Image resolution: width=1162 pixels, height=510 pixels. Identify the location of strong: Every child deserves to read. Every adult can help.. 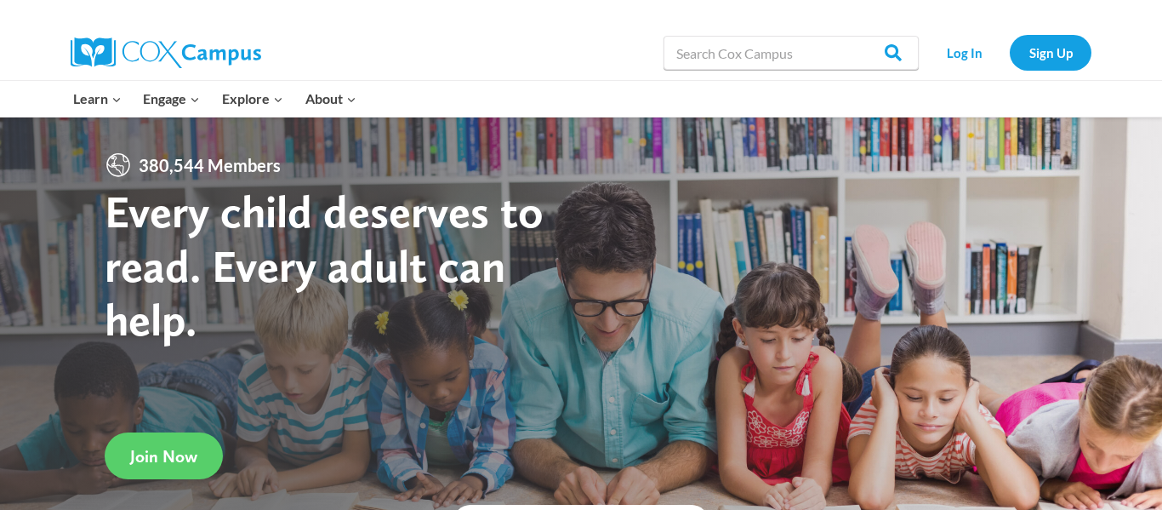
(324, 265).